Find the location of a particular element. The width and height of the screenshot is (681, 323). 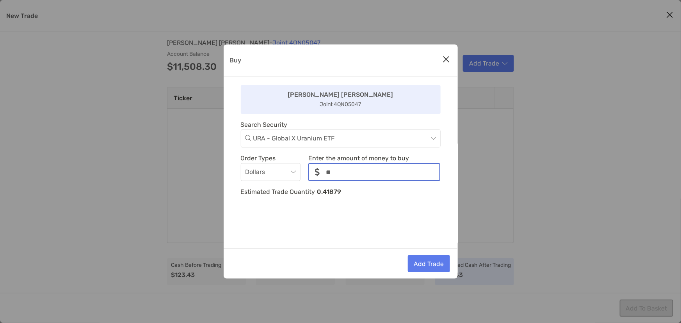

span: Dollars is located at coordinates (271, 172).